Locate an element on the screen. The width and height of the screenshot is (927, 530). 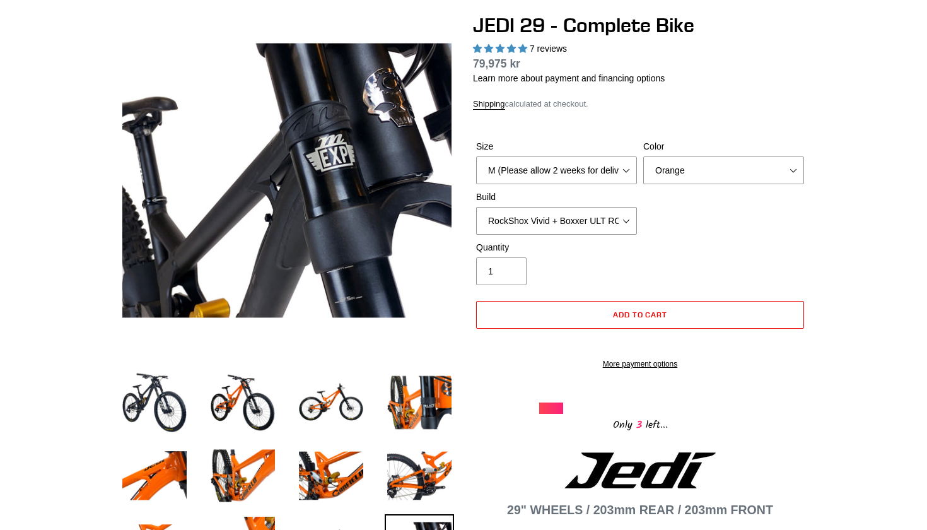
span: Add to cart is located at coordinates (640, 314).